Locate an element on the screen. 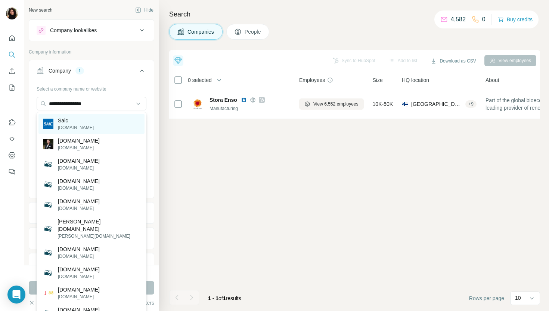 Image resolution: width=549 pixels, height=311 pixels. span: Stora Enso is located at coordinates (223, 100).